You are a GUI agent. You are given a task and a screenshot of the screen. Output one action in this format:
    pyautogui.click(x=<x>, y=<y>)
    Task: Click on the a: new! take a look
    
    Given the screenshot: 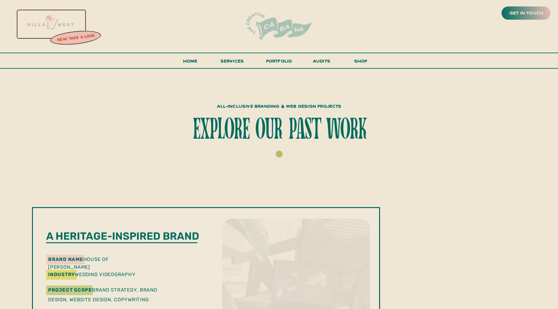 What is the action you would take?
    pyautogui.click(x=76, y=38)
    